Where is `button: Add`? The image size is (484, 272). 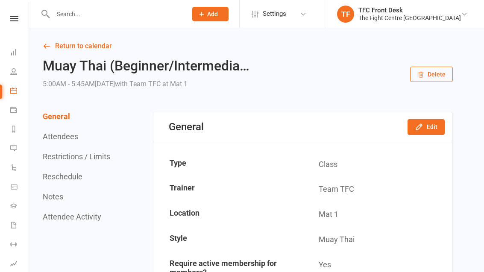 button: Add is located at coordinates (210, 14).